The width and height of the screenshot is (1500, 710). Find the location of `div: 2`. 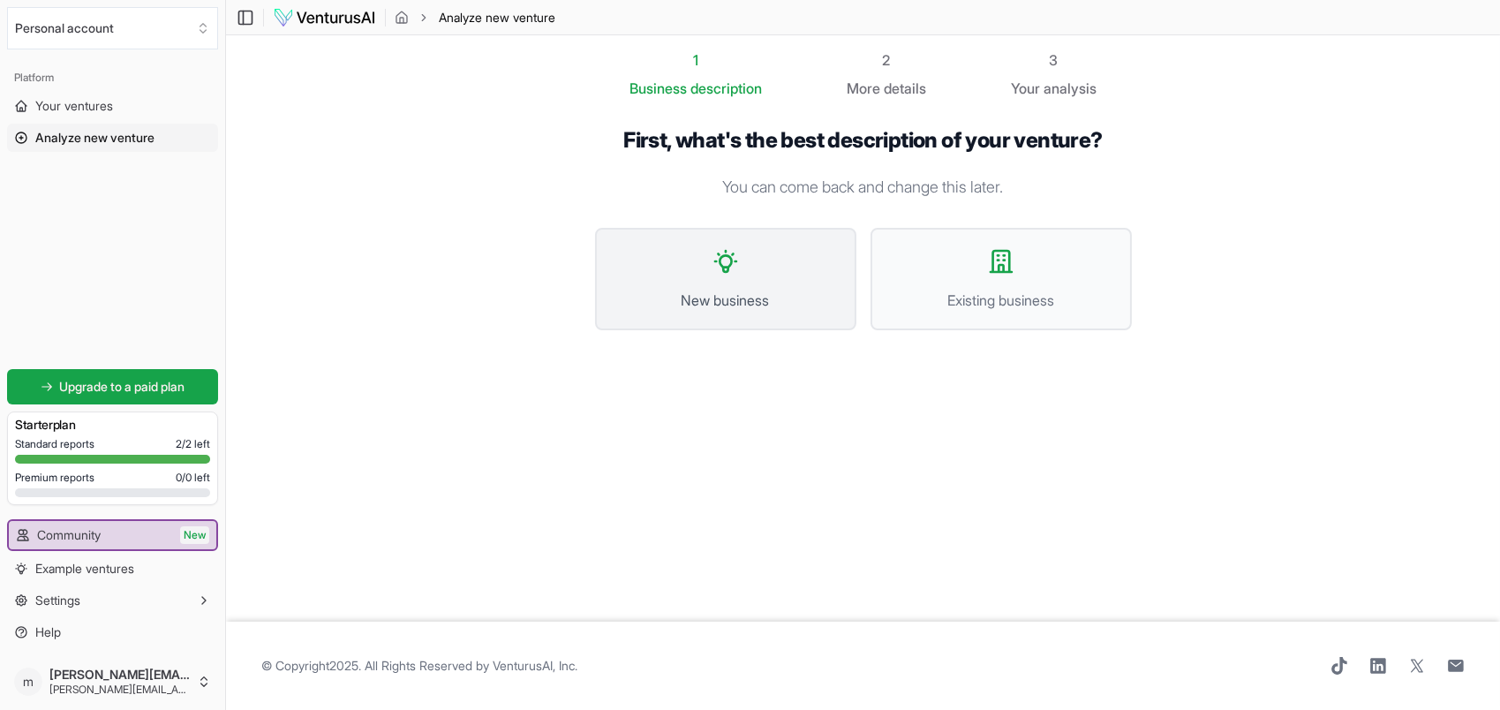

div: 2 is located at coordinates (886, 60).